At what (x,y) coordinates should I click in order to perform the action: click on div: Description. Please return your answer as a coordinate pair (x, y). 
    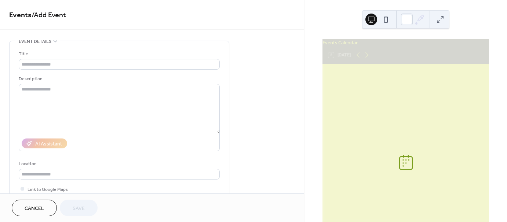
    Looking at the image, I should click on (119, 79).